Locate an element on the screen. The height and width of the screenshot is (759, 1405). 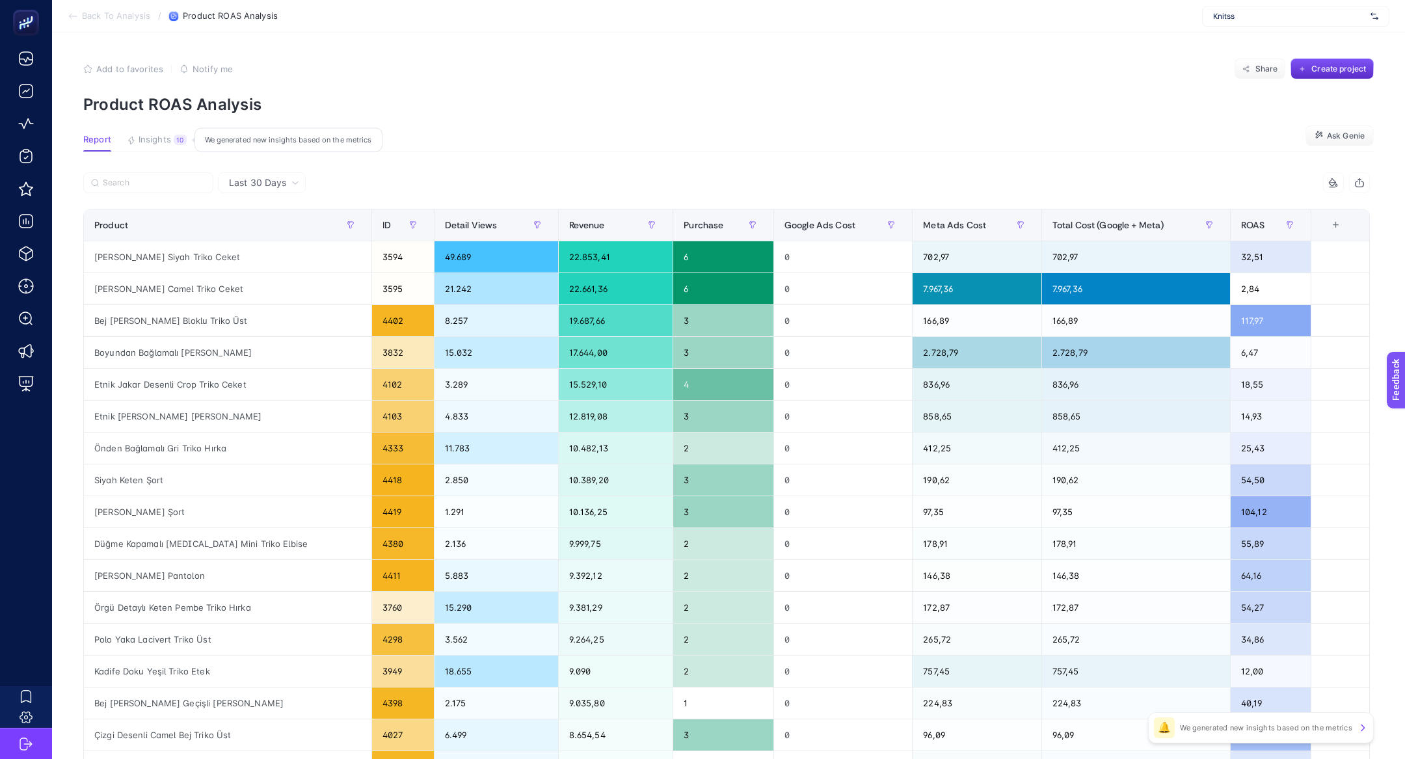
div: 178,91 is located at coordinates (1136, 544).